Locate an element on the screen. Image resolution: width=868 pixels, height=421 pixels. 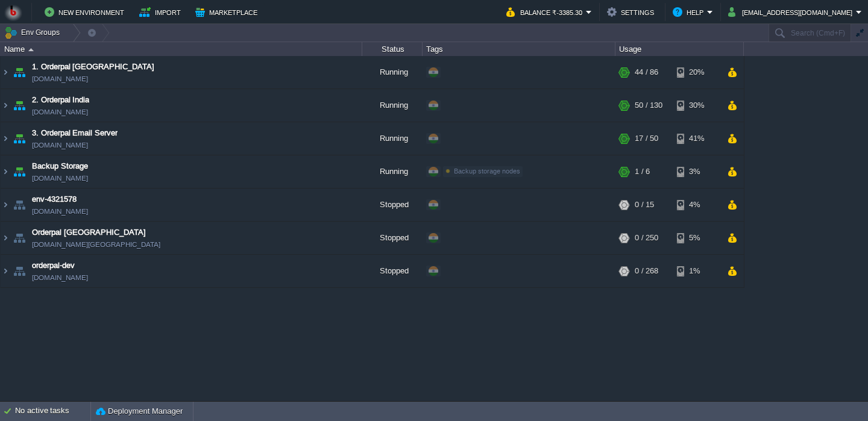
div: Status is located at coordinates (392, 49).